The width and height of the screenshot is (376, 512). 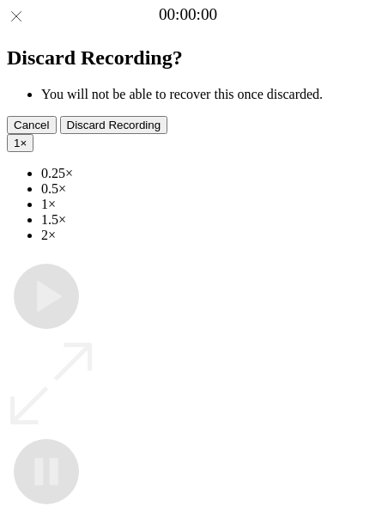 I want to click on li: 1.5×, so click(x=205, y=220).